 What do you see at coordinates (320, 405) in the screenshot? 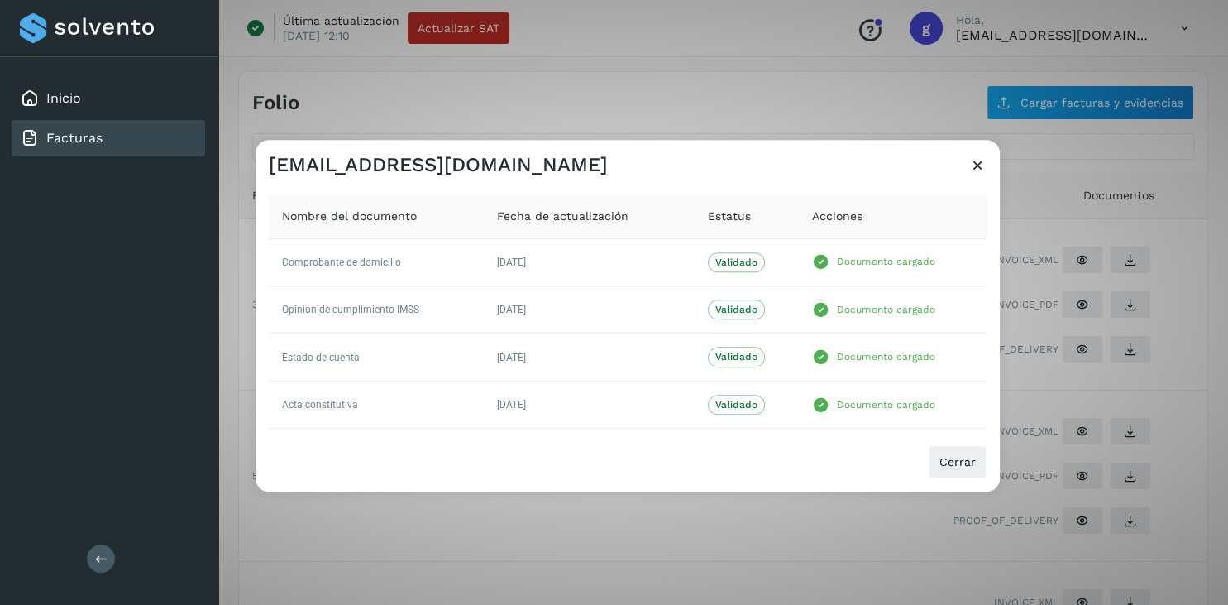
I see `span: Acta constitutiva` at bounding box center [320, 405].